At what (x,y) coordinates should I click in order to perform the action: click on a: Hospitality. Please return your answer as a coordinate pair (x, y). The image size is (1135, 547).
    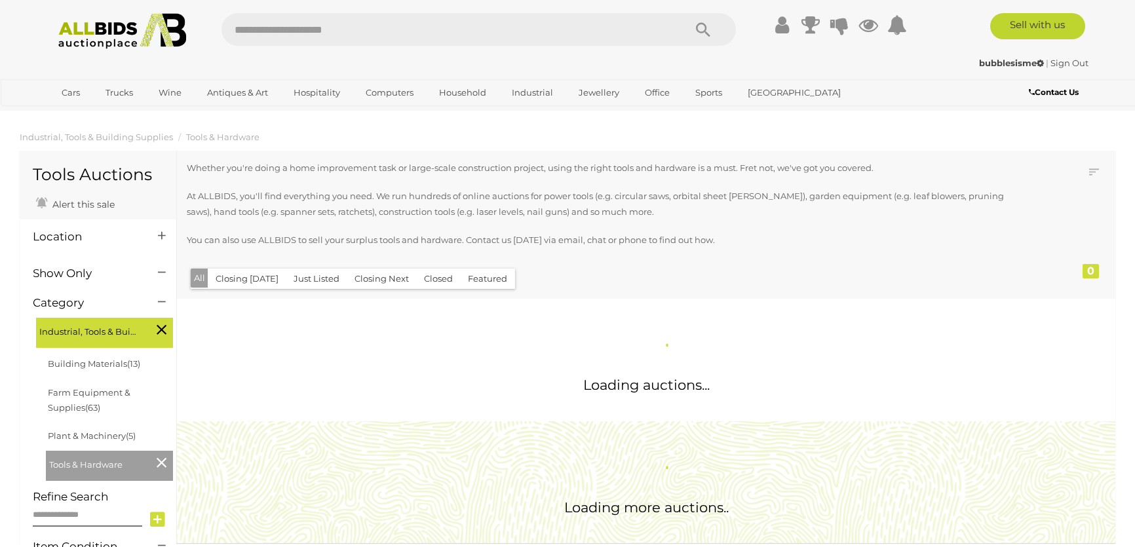
    Looking at the image, I should click on (316, 92).